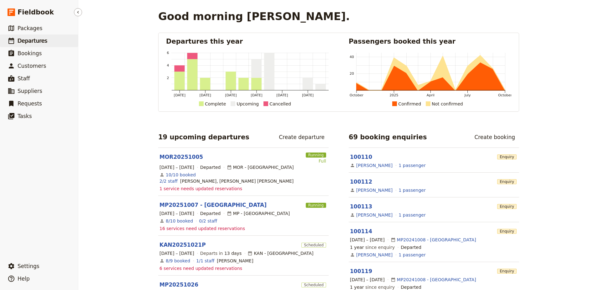  Describe the element at coordinates (169, 181) in the screenshot. I see `a: 2/2 staff` at that location.